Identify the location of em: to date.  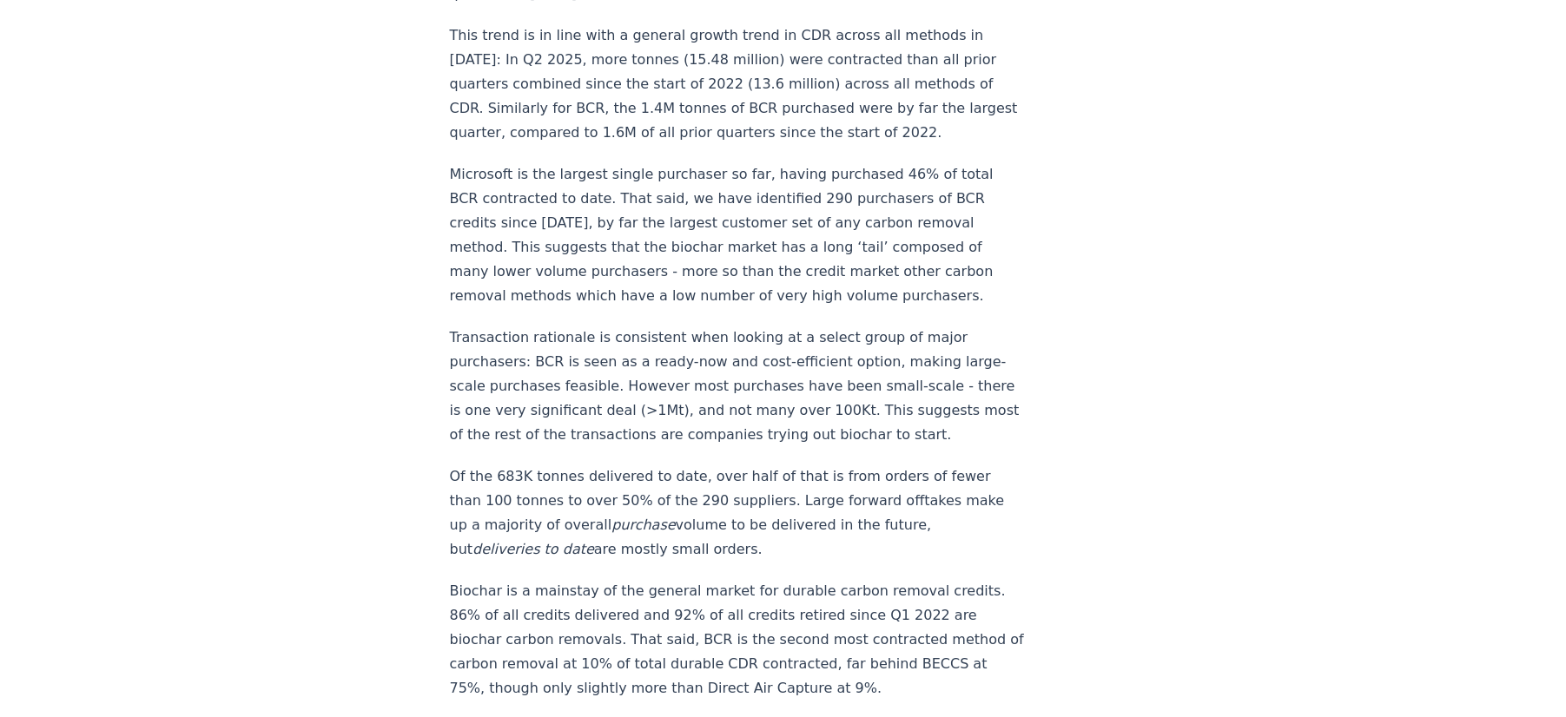
(569, 549).